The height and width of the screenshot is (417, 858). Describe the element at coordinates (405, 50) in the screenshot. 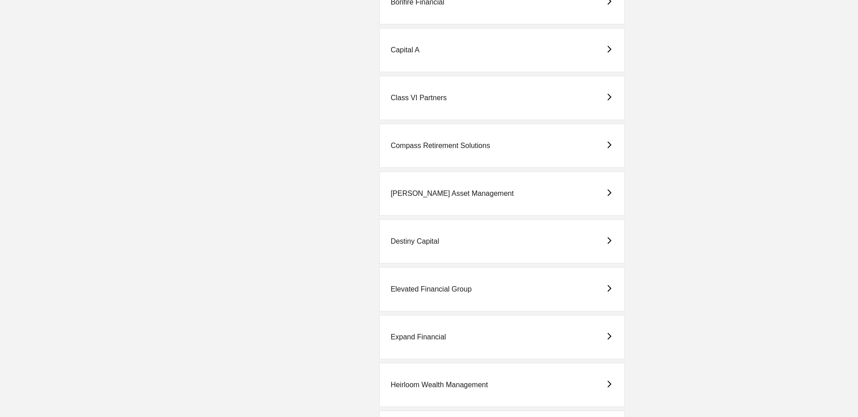

I see `div: Capital A` at that location.